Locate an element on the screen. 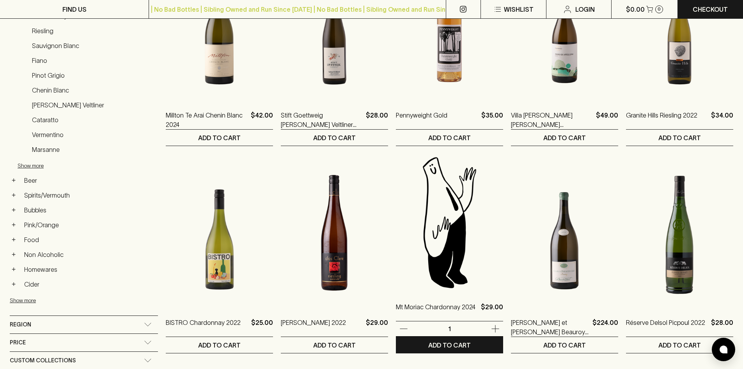 This screenshot has width=743, height=369. a: Pennyweight Gold is located at coordinates (422, 120).